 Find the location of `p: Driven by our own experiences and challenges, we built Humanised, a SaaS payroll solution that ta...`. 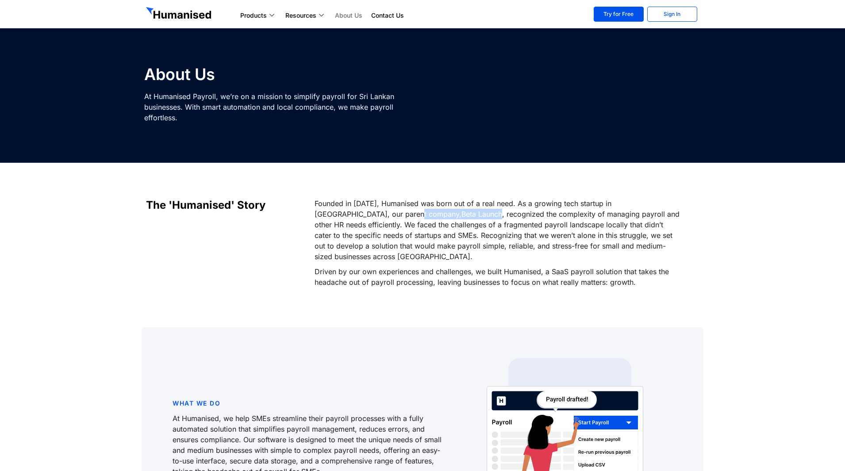

p: Driven by our own experiences and challenges, we built Humanised, a SaaS payroll solution that ta... is located at coordinates (498, 277).